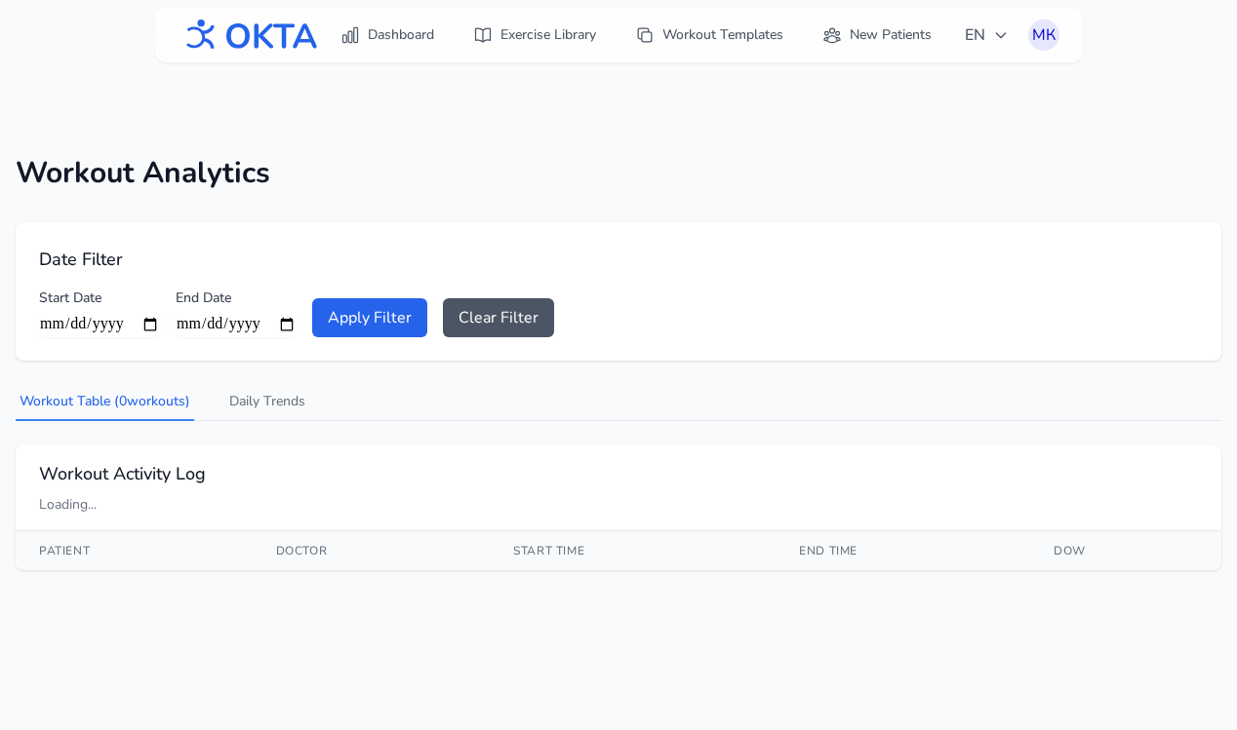 This screenshot has height=730, width=1237. I want to click on button: МК, so click(1043, 35).